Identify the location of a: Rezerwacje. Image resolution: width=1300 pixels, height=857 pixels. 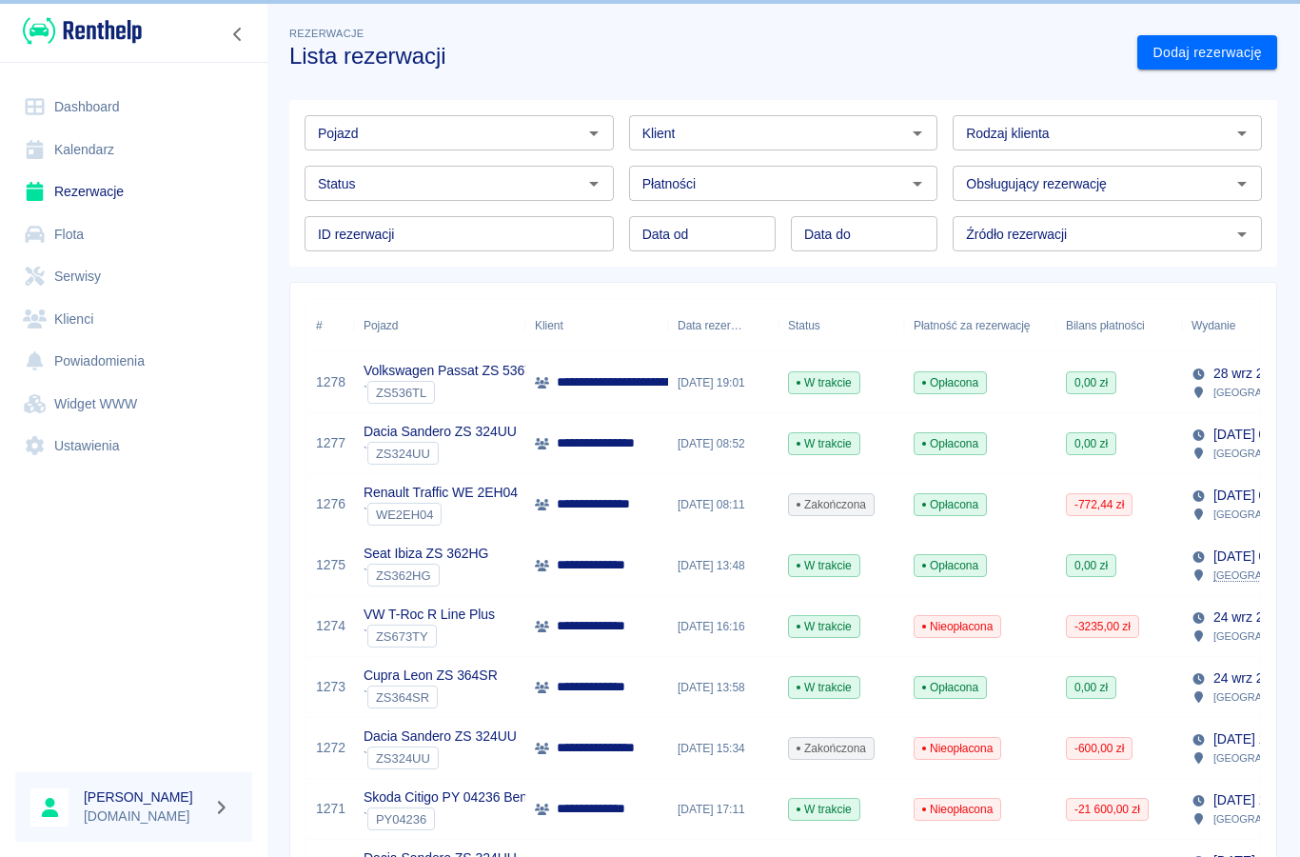
(133, 191).